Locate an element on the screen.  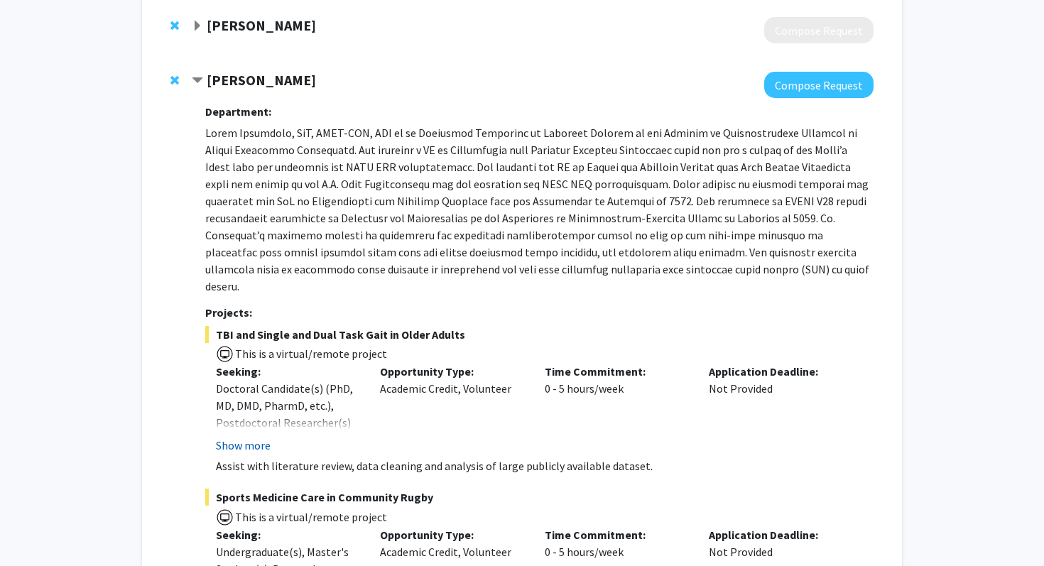
span: Remove Katie Hunzinger from bookmarks is located at coordinates (175, 80).